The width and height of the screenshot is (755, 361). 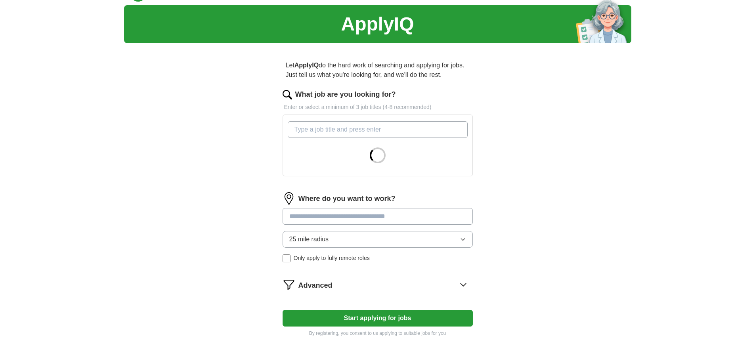 What do you see at coordinates (378, 239) in the screenshot?
I see `button: 25 mile radius` at bounding box center [378, 239].